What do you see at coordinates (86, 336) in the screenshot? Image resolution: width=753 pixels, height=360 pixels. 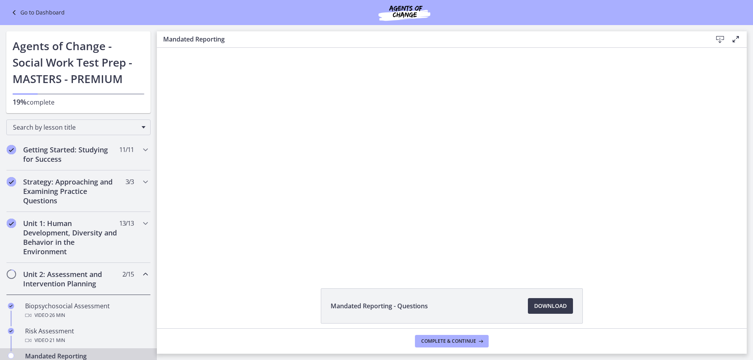 I see `div: Risk Assessment` at bounding box center [86, 336].